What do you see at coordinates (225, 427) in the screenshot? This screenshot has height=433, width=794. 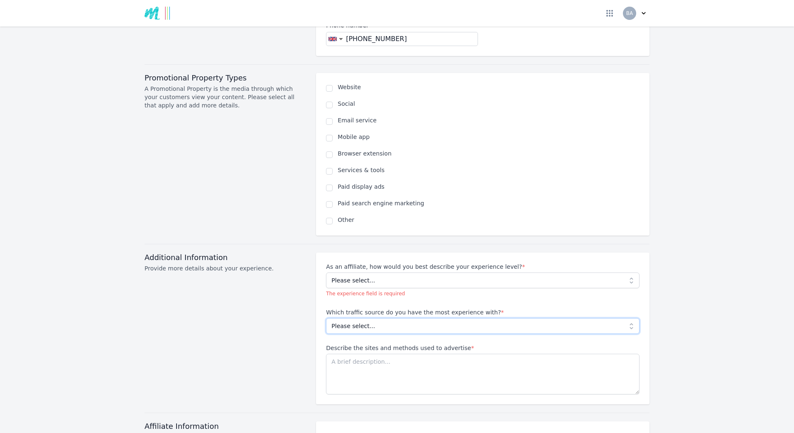 I see `h3: Affiliate Information` at bounding box center [225, 427].